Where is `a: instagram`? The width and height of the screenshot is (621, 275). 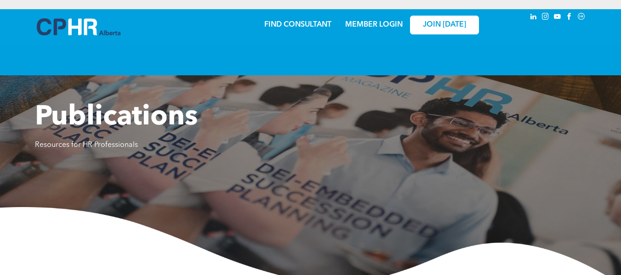 a: instagram is located at coordinates (546, 17).